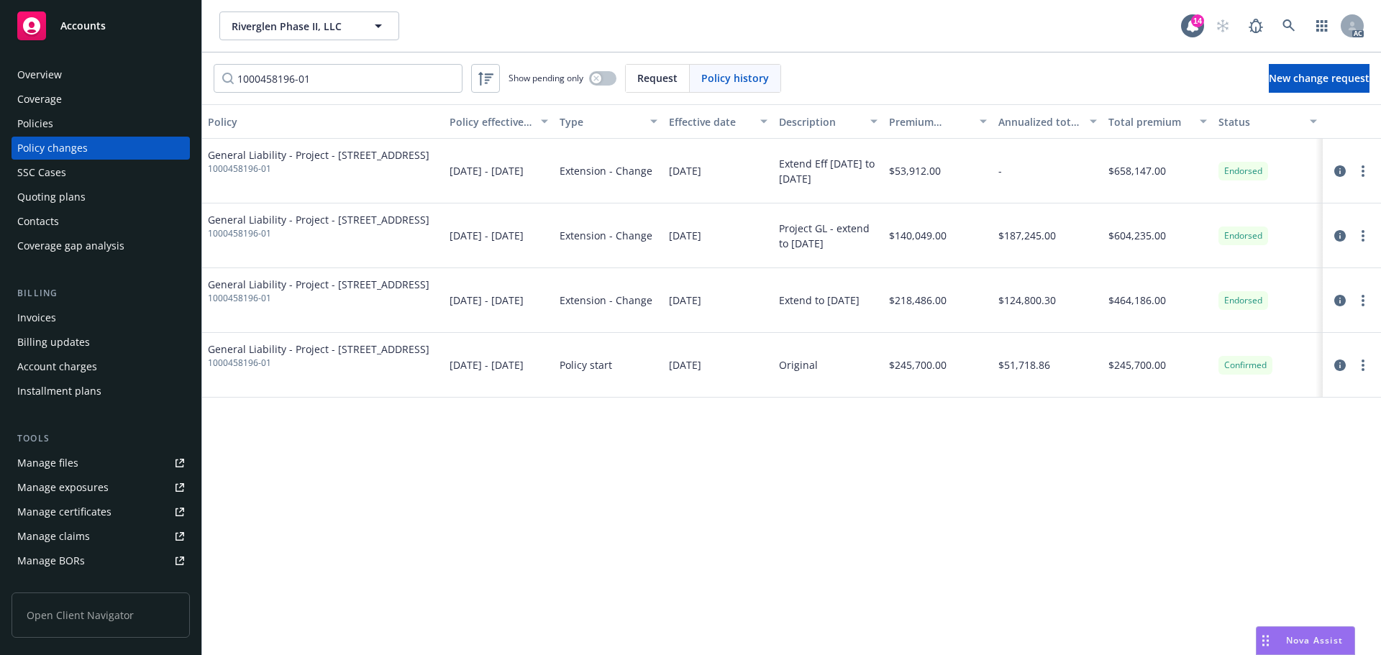  I want to click on div: Premium change, so click(930, 122).